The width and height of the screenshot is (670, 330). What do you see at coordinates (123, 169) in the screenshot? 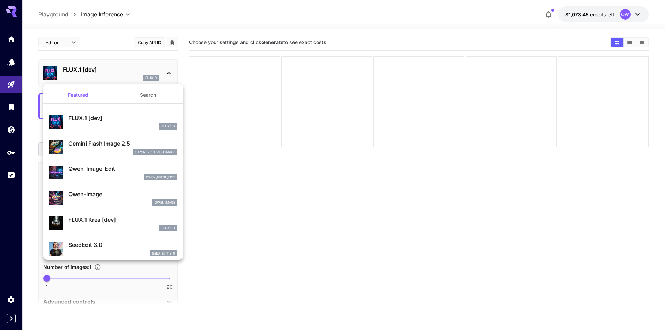
I see `p: Qwen-Image-Edit` at bounding box center [123, 169].